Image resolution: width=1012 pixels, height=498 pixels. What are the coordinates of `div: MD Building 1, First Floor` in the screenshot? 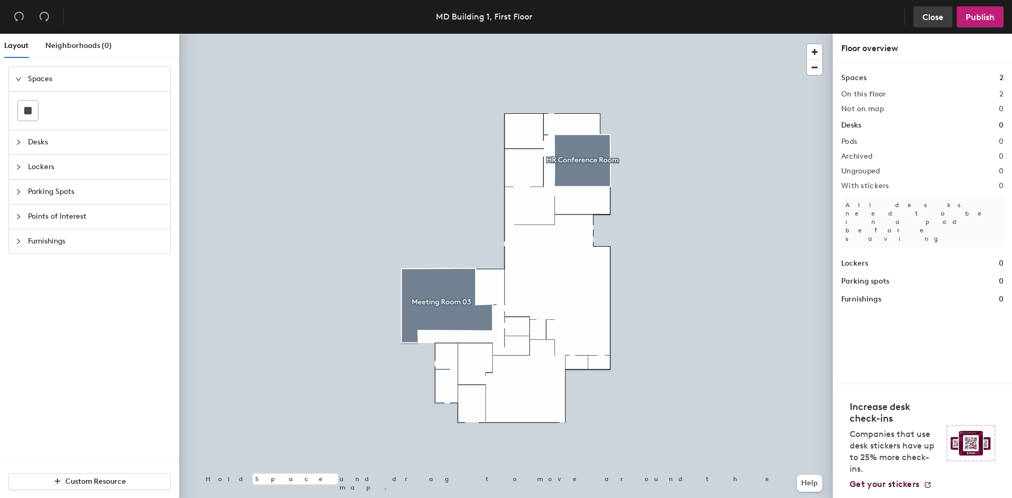 It's located at (484, 16).